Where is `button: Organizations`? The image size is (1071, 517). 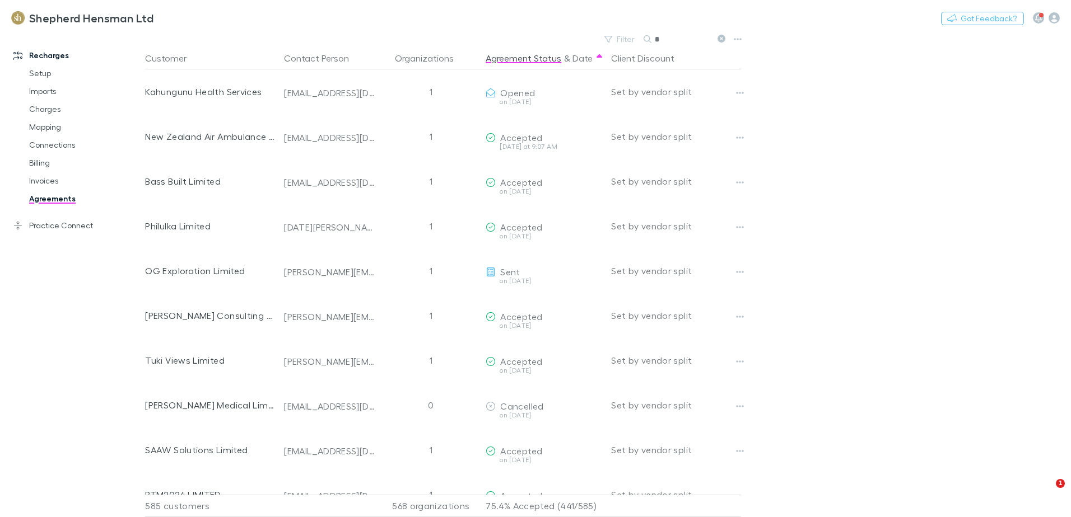
button: Organizations is located at coordinates (431, 58).